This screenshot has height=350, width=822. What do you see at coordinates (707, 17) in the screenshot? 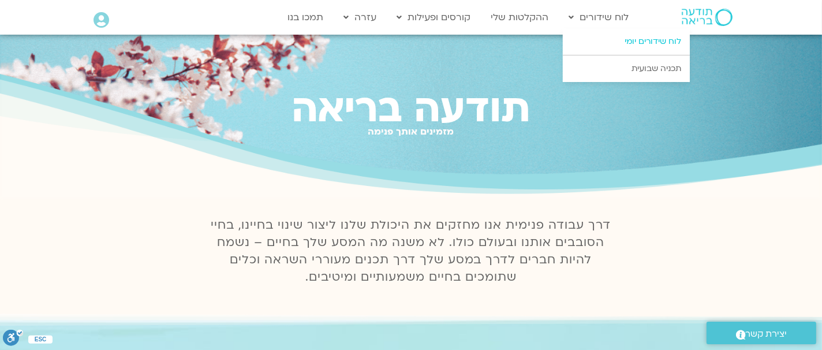
I see `img: תודעה בריאה` at bounding box center [707, 17].